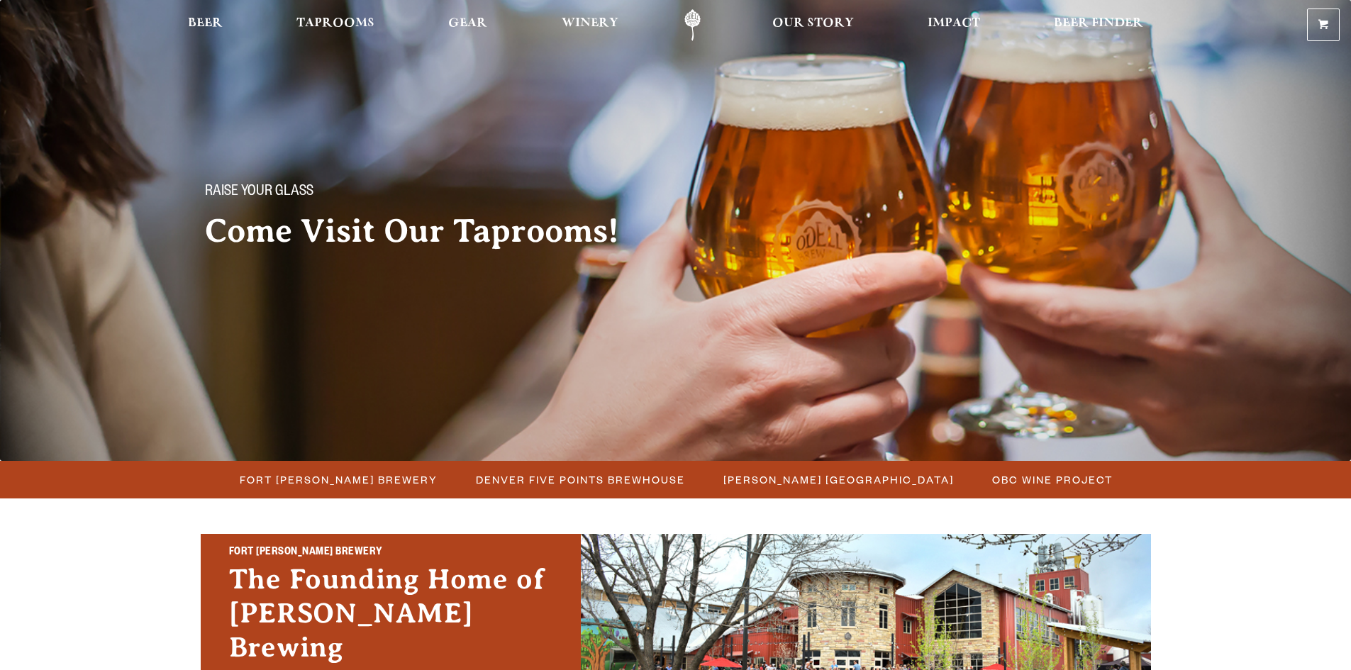 The height and width of the screenshot is (670, 1351). I want to click on a: Denver Five Points Brewhouse, so click(579, 479).